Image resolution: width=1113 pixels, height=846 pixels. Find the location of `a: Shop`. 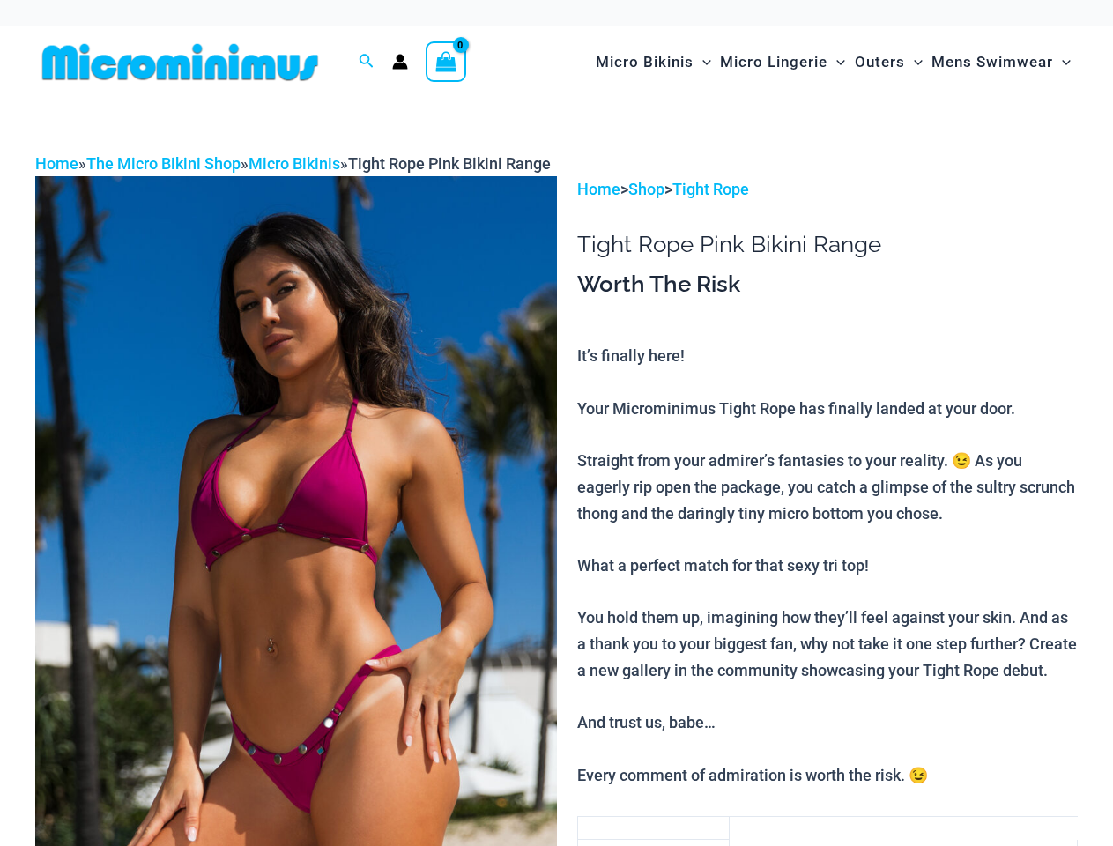

a: Shop is located at coordinates (646, 189).